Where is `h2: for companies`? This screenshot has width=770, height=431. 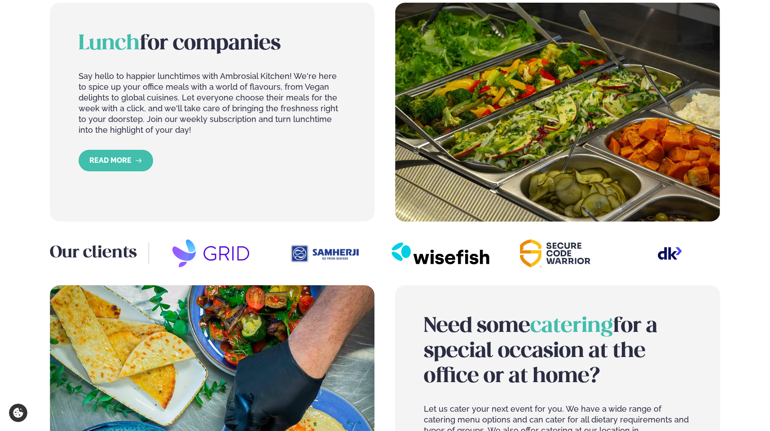
h2: for companies is located at coordinates (212, 44).